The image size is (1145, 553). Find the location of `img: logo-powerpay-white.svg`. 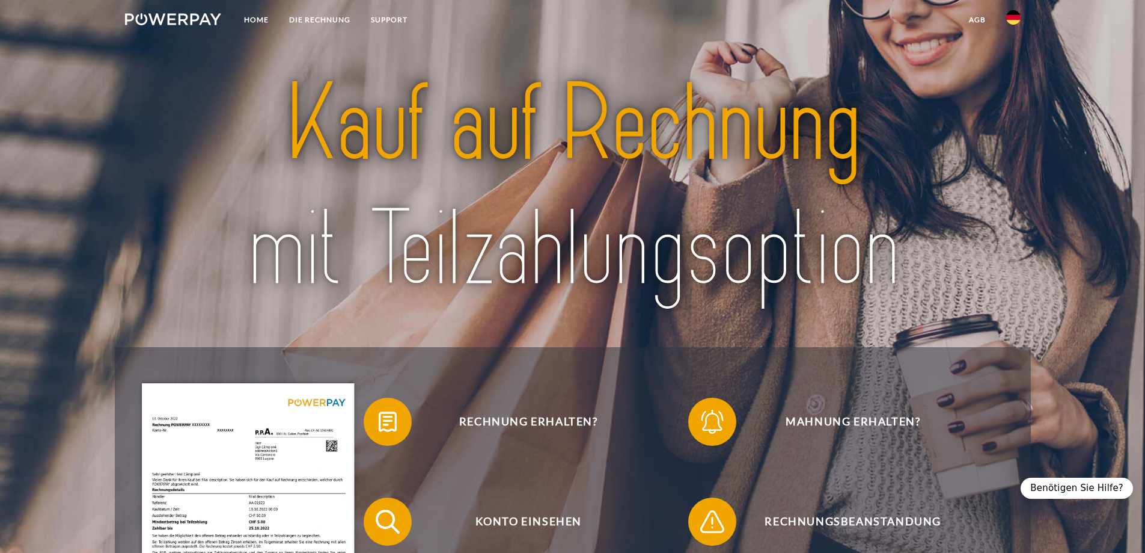

img: logo-powerpay-white.svg is located at coordinates (173, 19).